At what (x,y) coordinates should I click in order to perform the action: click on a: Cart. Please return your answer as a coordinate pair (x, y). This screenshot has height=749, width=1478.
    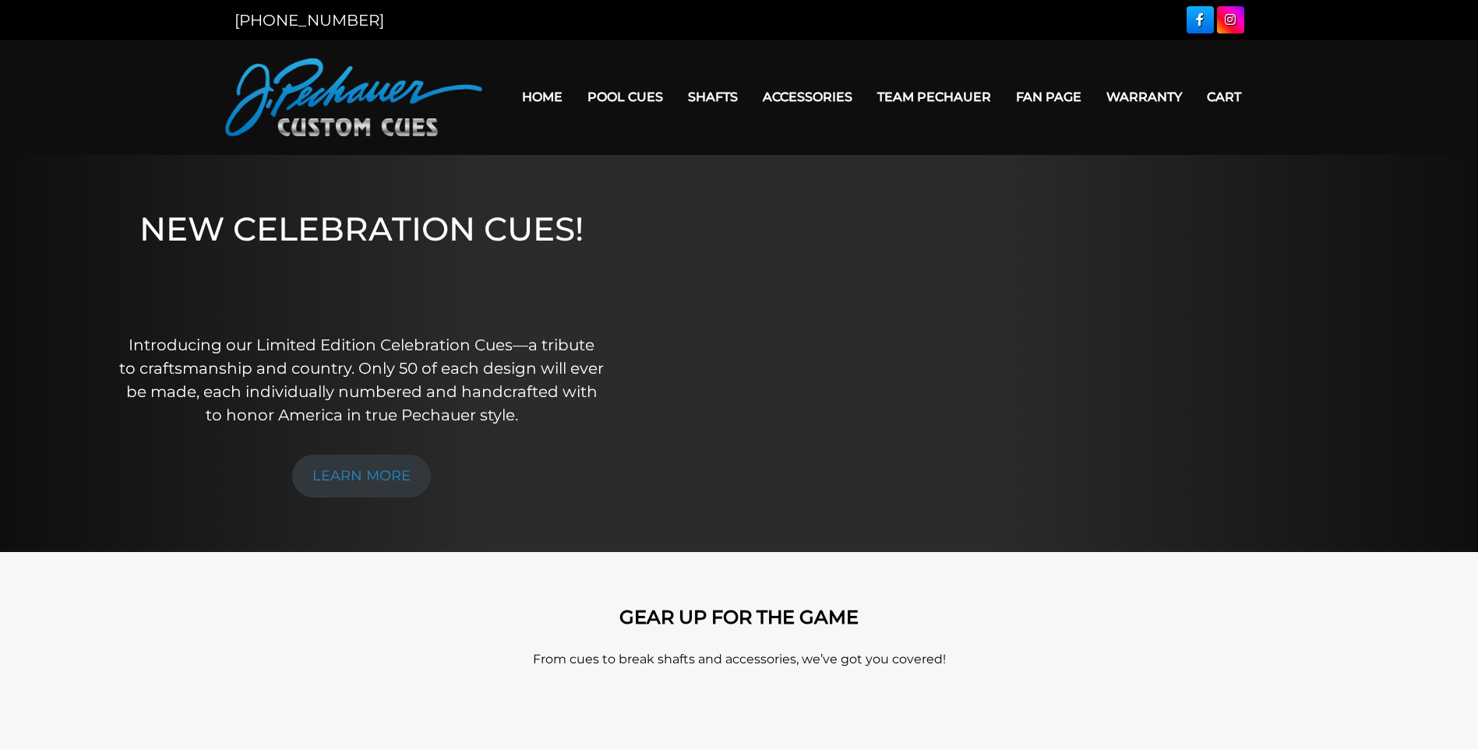
    Looking at the image, I should click on (1224, 97).